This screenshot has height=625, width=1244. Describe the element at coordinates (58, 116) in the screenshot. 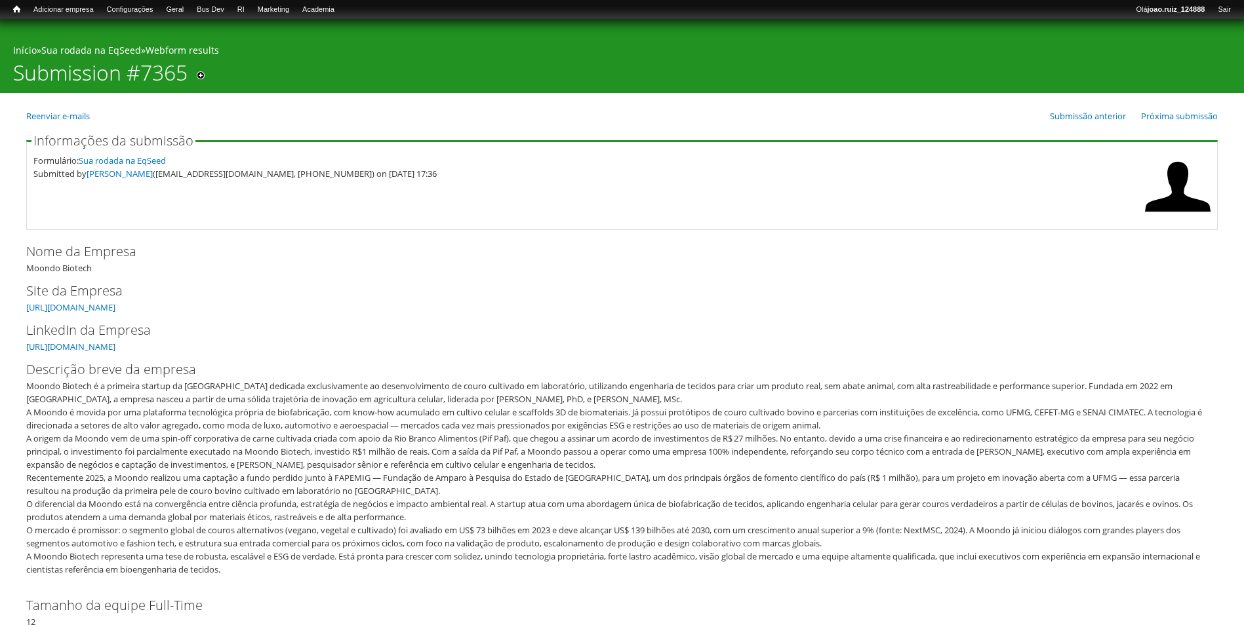

I see `a: Reenviar e-mails` at that location.